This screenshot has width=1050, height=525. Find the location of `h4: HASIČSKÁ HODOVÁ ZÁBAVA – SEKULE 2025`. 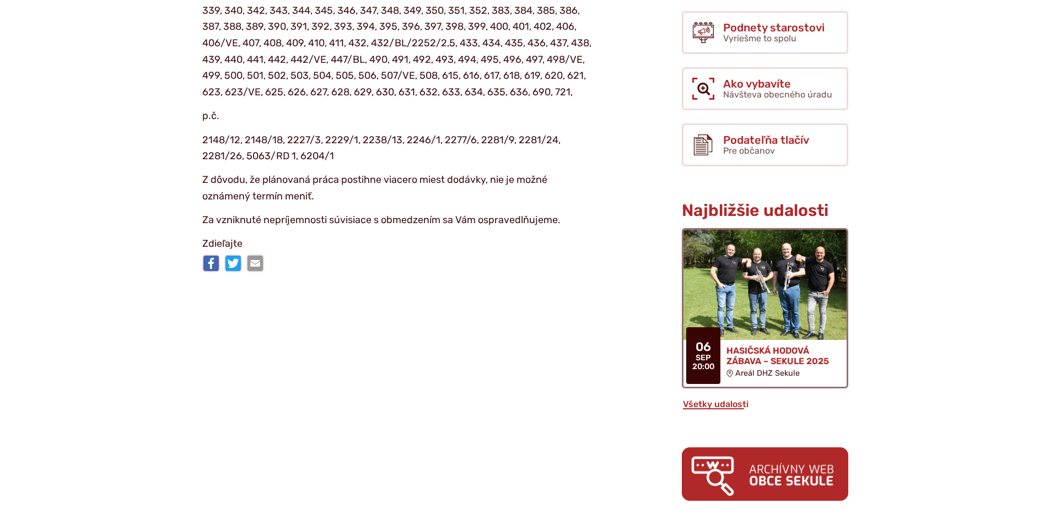

h4: HASIČSKÁ HODOVÁ ZÁBAVA – SEKULE 2025 is located at coordinates (782, 356).